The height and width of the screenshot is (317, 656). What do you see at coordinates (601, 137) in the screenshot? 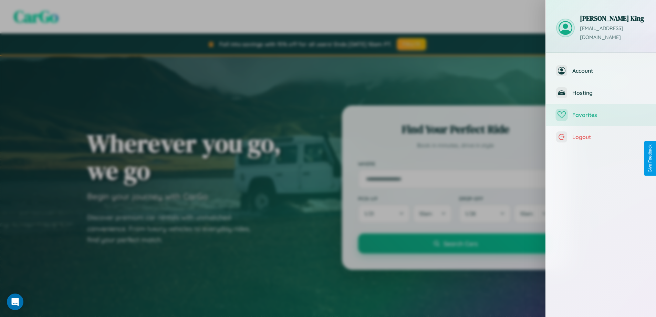
I see `button: Logout` at bounding box center [601, 137].